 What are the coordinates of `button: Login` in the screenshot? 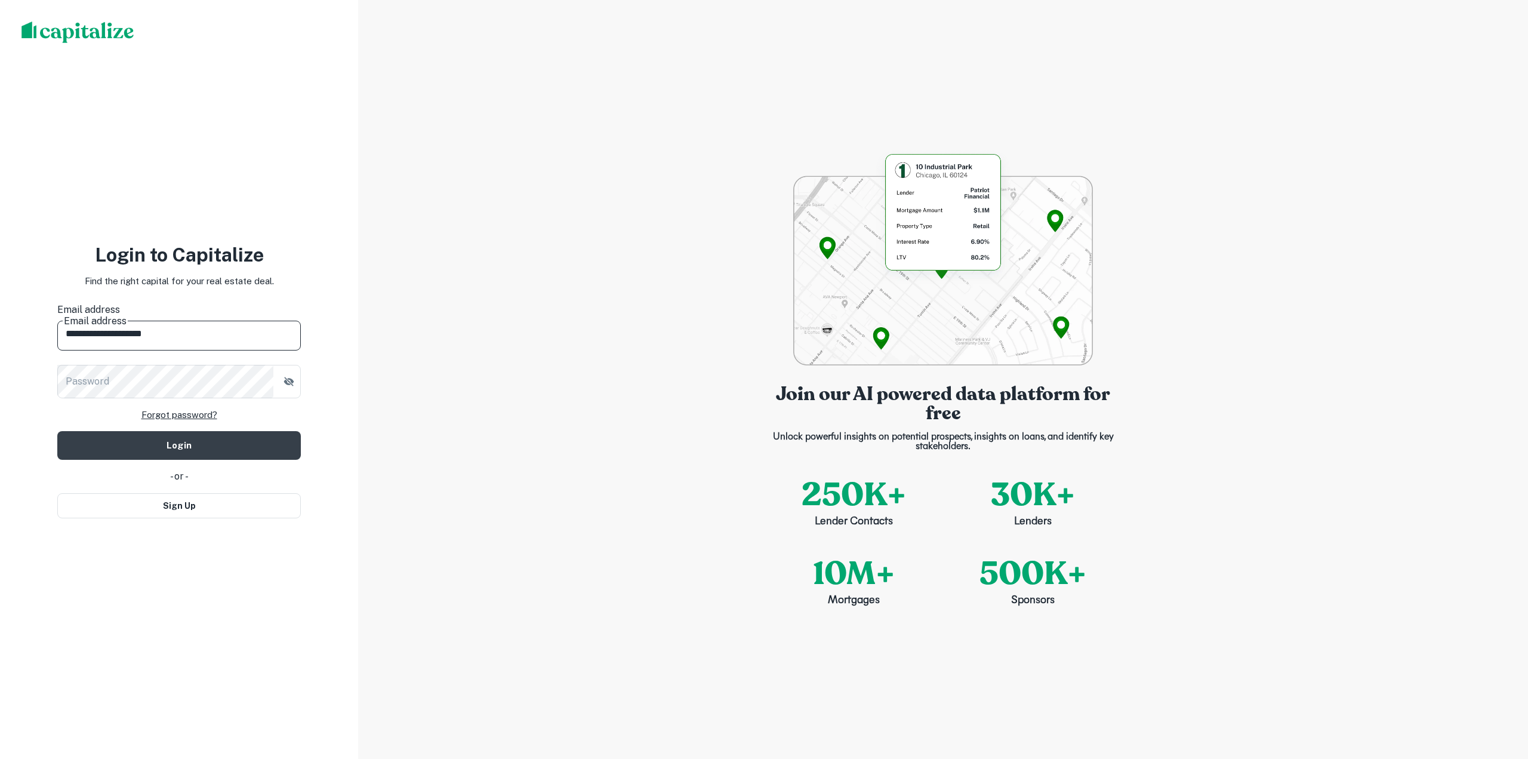 It's located at (179, 445).